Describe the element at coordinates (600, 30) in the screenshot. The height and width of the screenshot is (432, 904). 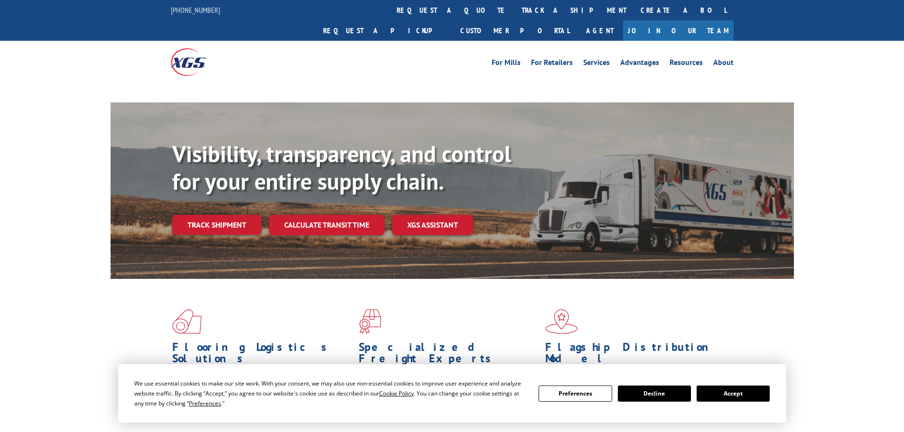
I see `a: Agent` at that location.